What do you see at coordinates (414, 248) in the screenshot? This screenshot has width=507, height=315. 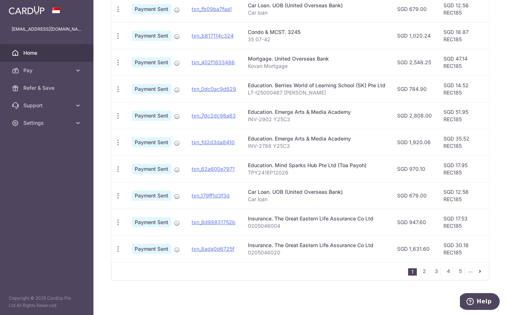 I see `td: SGD 1,631.60` at bounding box center [414, 248].